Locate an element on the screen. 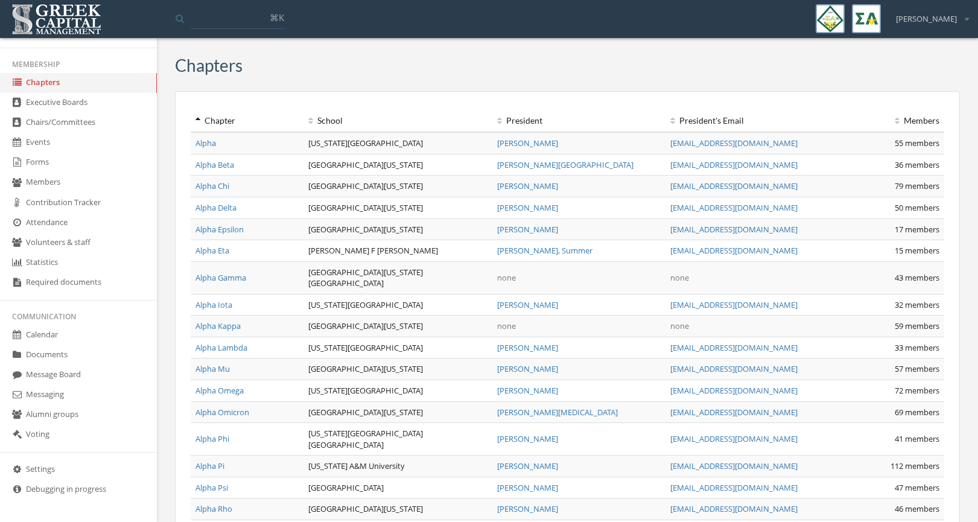 The image size is (978, 522). span: 57 members is located at coordinates (917, 369).